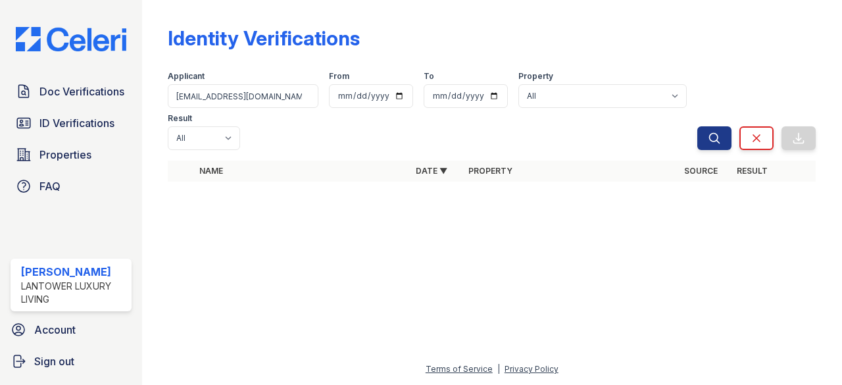 Image resolution: width=842 pixels, height=385 pixels. What do you see at coordinates (180, 118) in the screenshot?
I see `label: Result` at bounding box center [180, 118].